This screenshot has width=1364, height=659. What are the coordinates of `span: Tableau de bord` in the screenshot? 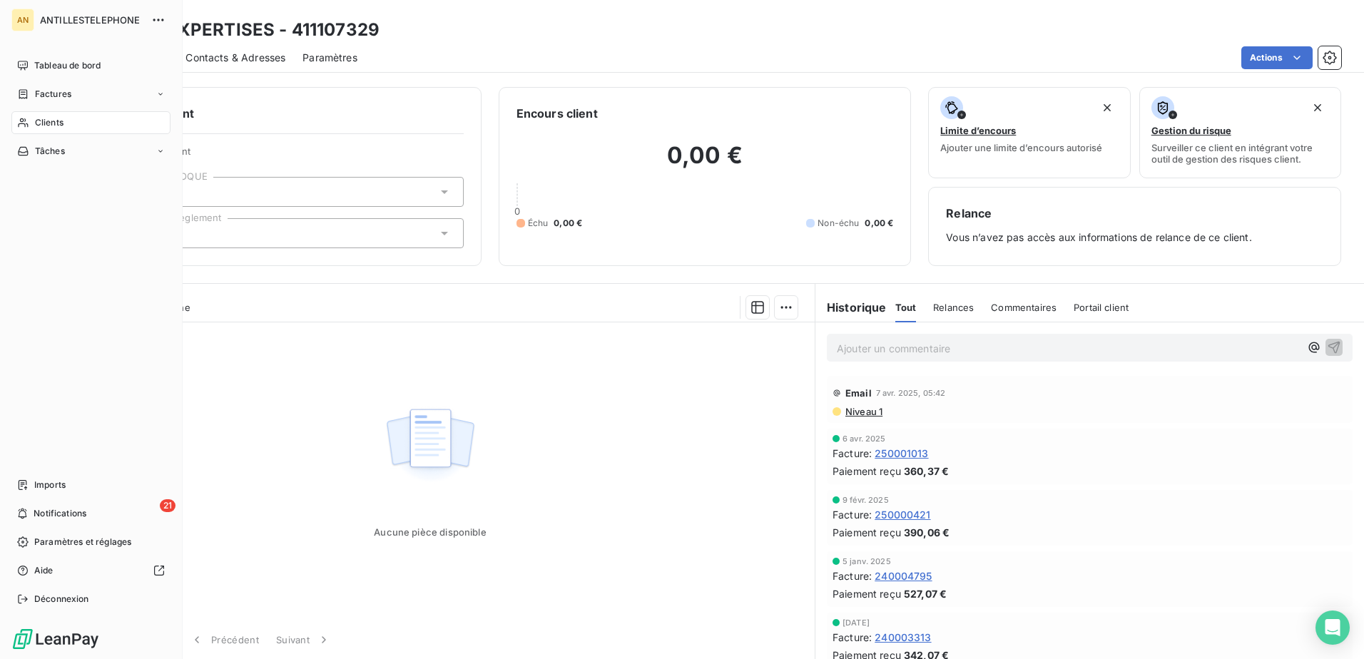 It's located at (67, 66).